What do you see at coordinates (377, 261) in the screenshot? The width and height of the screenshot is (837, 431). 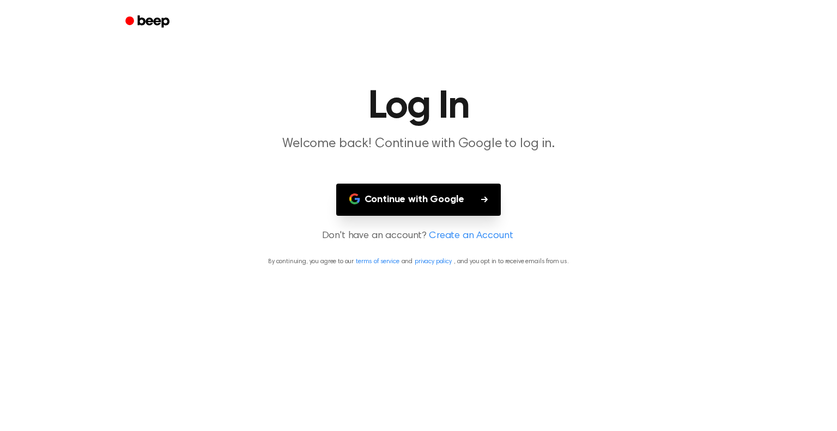 I see `a: terms of service` at bounding box center [377, 261].